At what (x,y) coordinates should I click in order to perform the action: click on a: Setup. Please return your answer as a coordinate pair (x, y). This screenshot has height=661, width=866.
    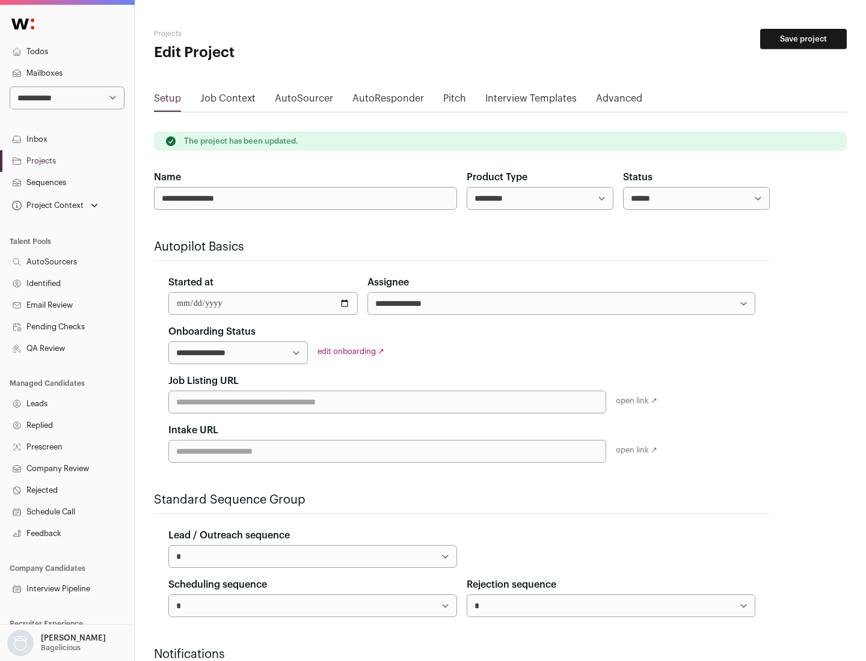
    Looking at the image, I should click on (167, 101).